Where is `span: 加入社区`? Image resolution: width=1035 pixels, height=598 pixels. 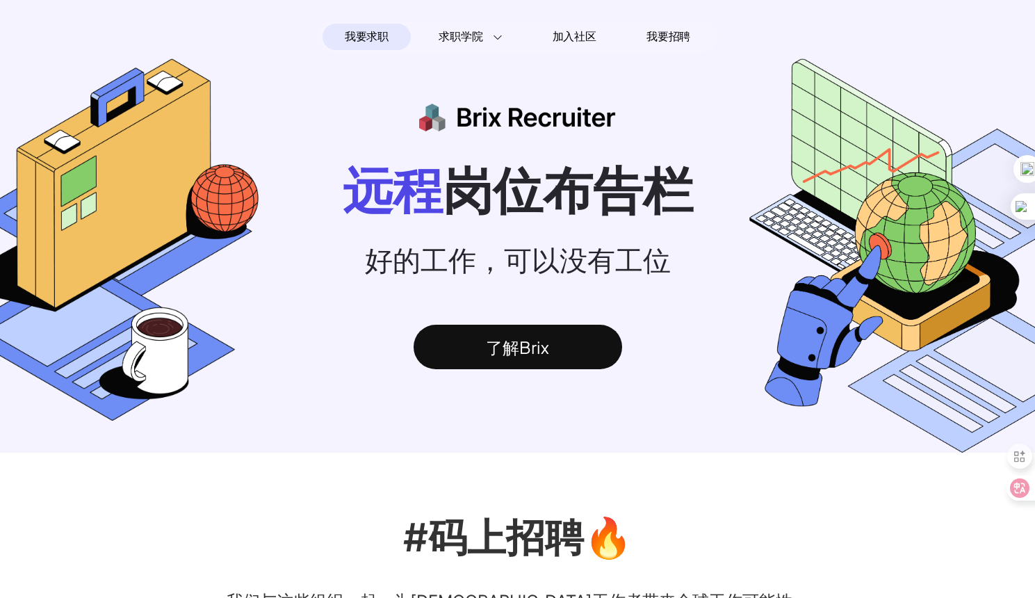 span: 加入社区 is located at coordinates (574, 37).